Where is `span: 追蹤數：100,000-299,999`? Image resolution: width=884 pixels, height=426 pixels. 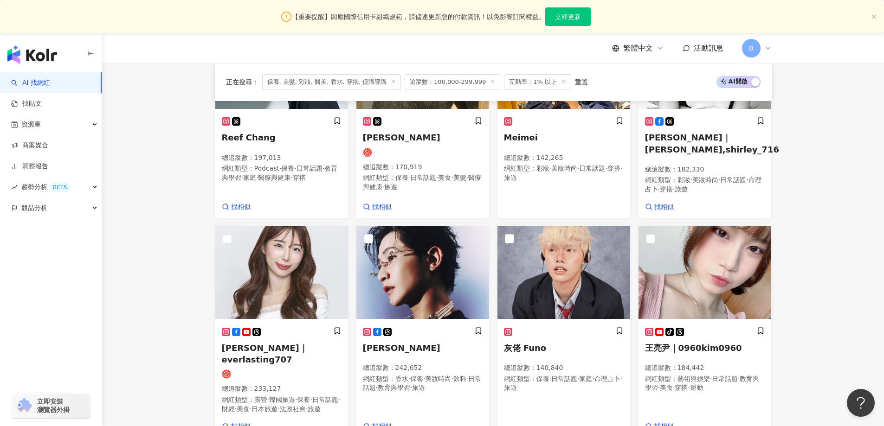 span: 追蹤數：100,000-299,999 is located at coordinates (452, 82).